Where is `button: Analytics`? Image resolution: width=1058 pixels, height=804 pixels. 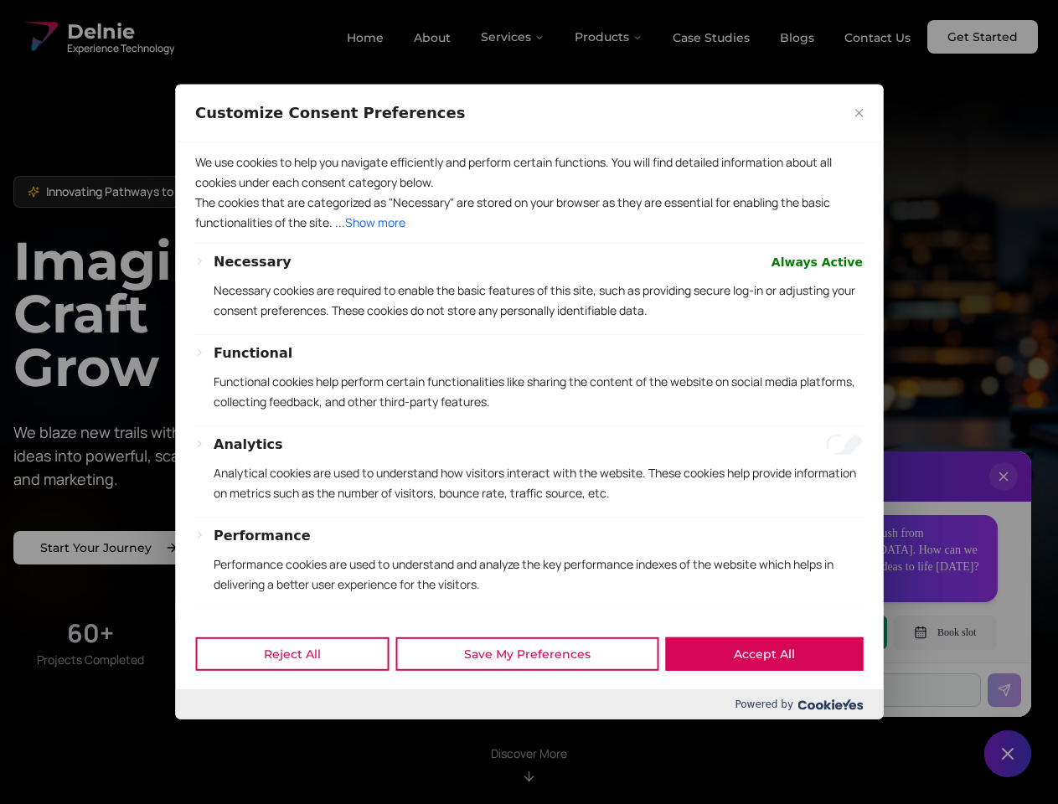 button: Analytics is located at coordinates (248, 445).